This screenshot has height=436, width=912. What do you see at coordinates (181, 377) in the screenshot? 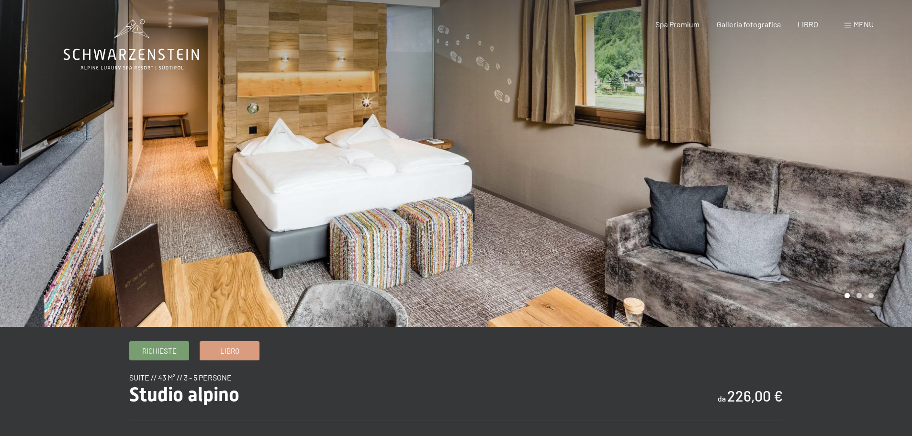
I see `font: Suite // 43 m² // 3 - 5 persone` at bounding box center [181, 377].